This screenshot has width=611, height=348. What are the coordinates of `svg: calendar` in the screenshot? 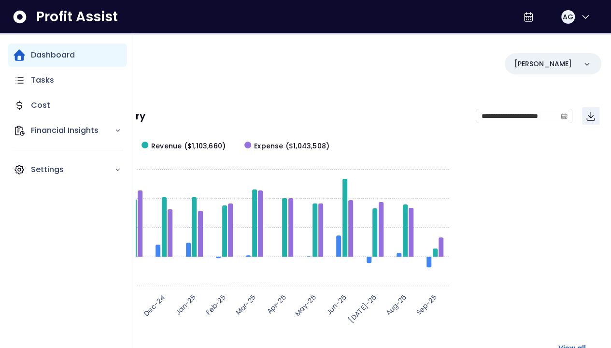 It's located at (564, 116).